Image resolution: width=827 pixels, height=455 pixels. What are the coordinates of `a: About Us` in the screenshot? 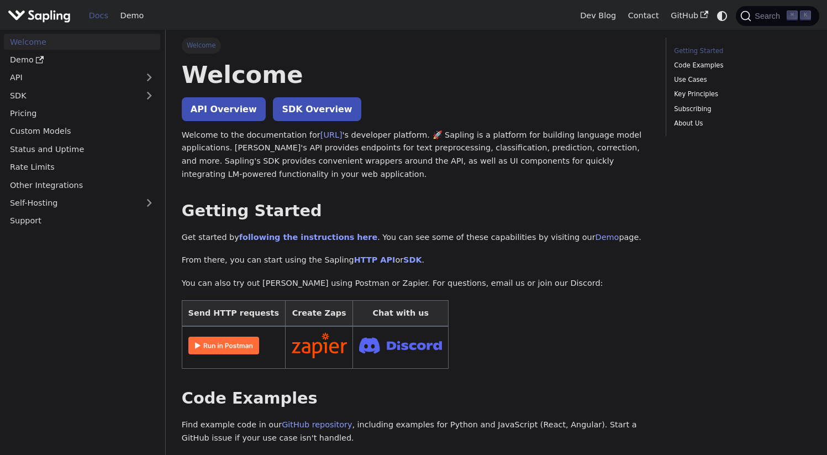 It's located at (740, 123).